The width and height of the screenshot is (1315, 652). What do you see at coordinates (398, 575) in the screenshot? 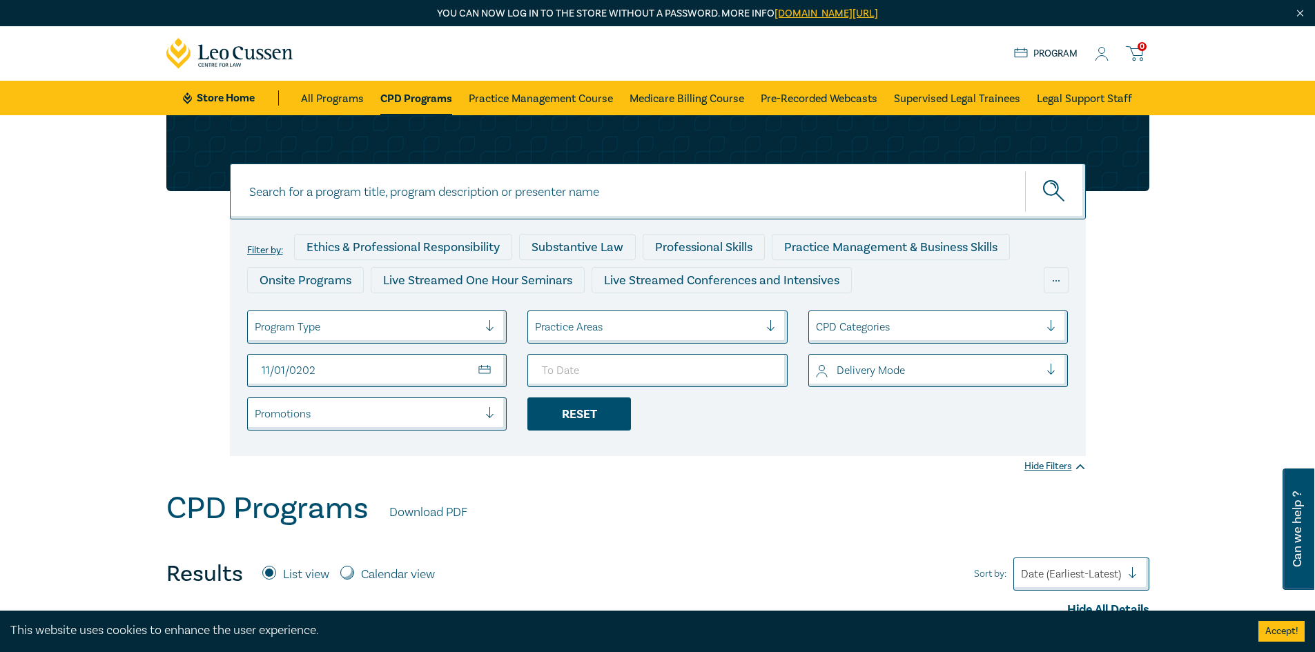
I see `label: Calendar view` at bounding box center [398, 575].